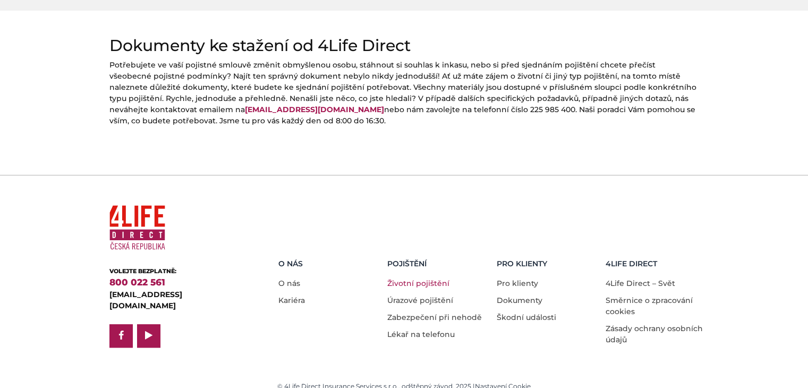 The height and width of the screenshot is (388, 808). I want to click on h5: Pro Klienty, so click(547, 263).